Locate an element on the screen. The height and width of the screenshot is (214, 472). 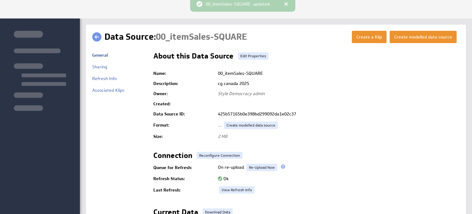
td: Owner: is located at coordinates (184, 93).